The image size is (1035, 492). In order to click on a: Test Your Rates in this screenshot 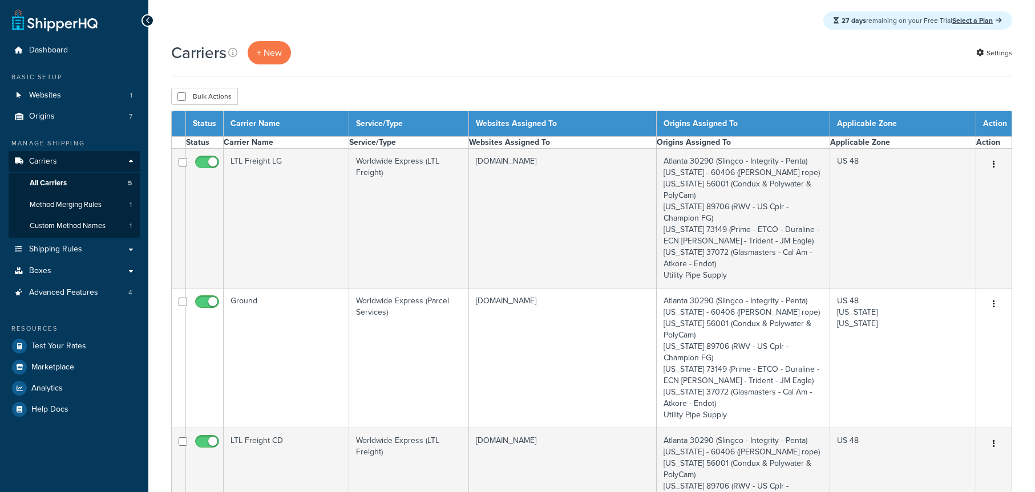, I will do `click(74, 346)`.